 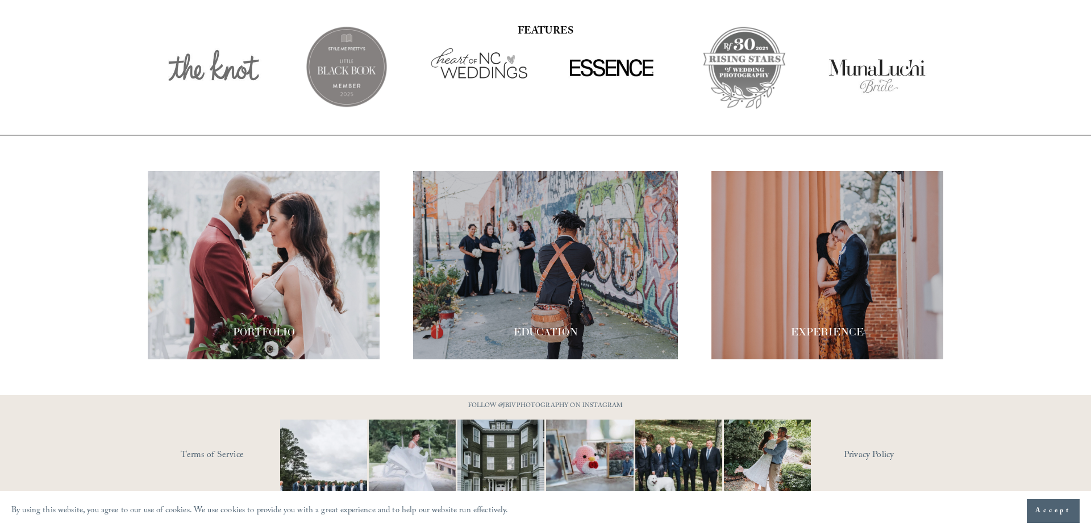 What do you see at coordinates (413, 463) in the screenshot?
I see `img: Not every photo needs to be perfectly still, sometimes the best ones are the ones that feel like ...` at bounding box center [413, 463].